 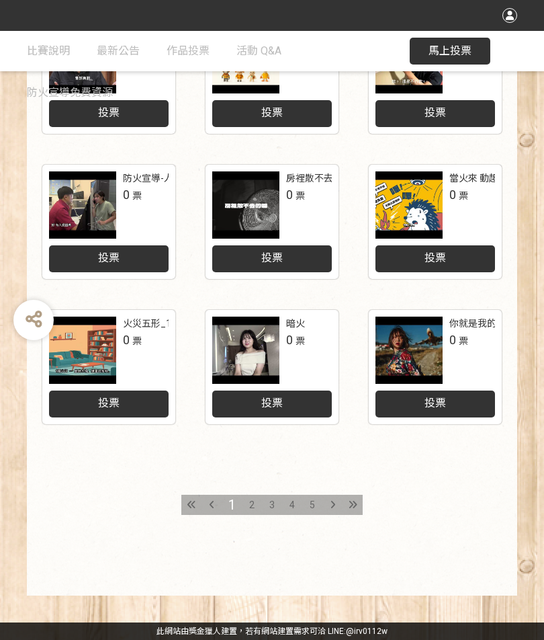 What do you see at coordinates (233, 631) in the screenshot?
I see `a: 此網站由獎金獵人建置，若有網站建置需求` at bounding box center [233, 631].